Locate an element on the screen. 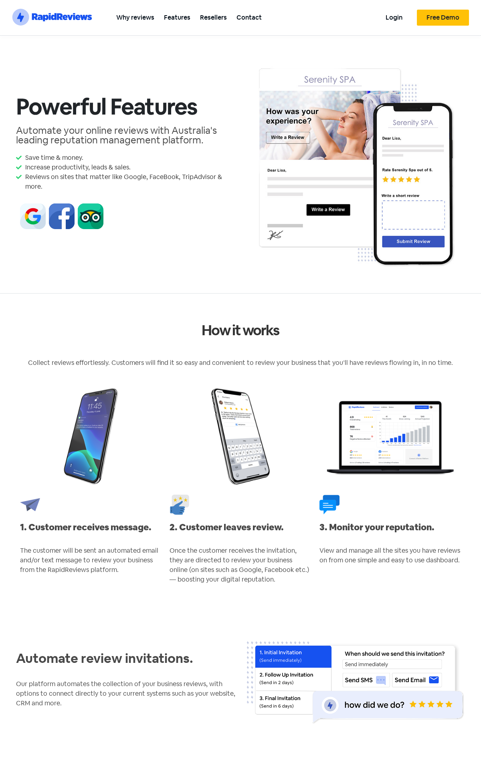 The width and height of the screenshot is (481, 761). p: 3. Monitor your reputation. is located at coordinates (390, 527).